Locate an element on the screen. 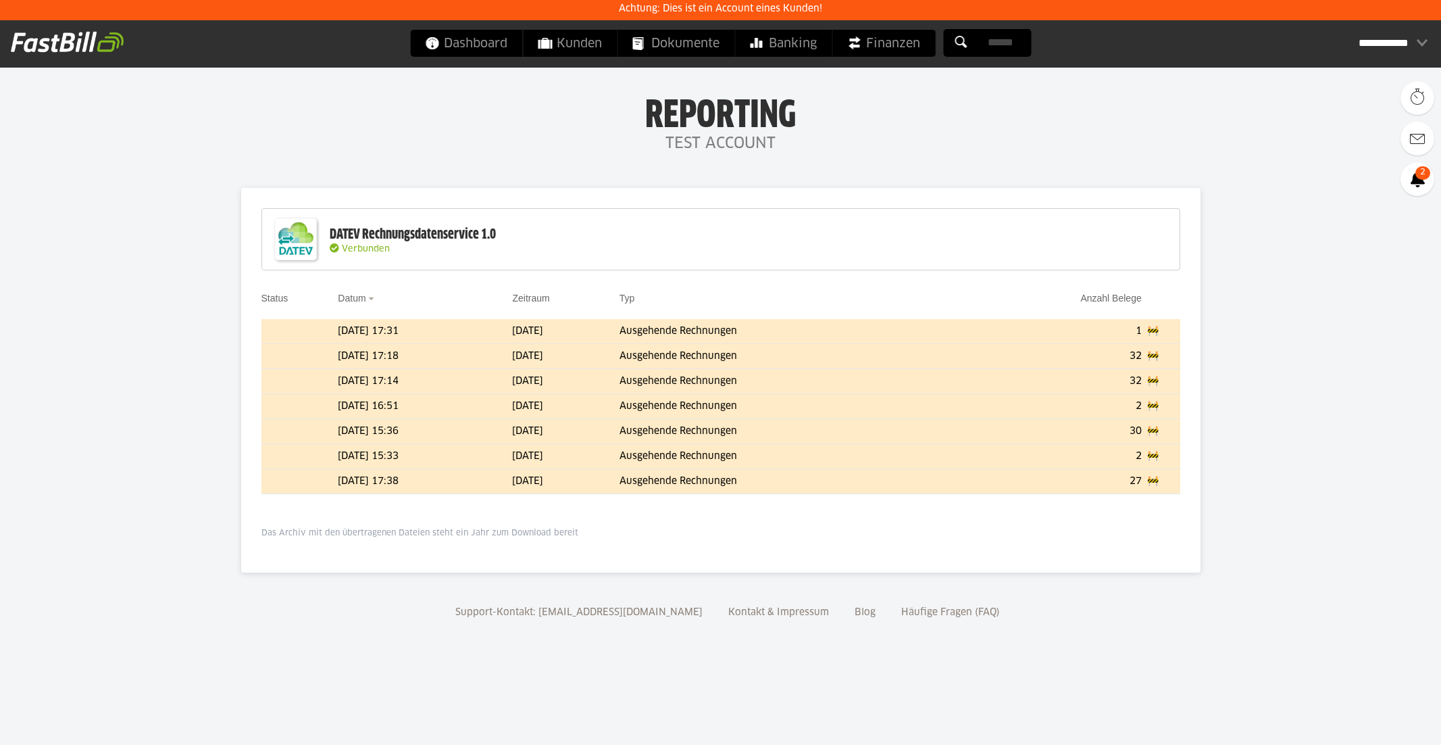 This screenshot has width=1441, height=745. span: Dokumente is located at coordinates (676, 43).